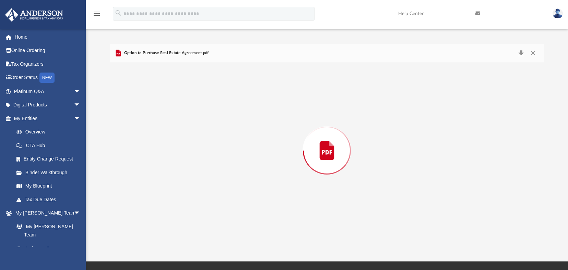  I want to click on img: User Pic, so click(557, 13).